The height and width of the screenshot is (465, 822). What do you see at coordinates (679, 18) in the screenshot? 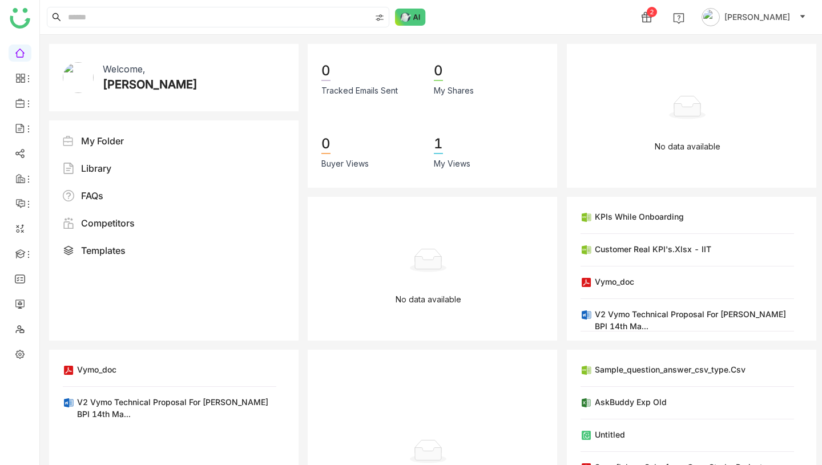
I see `img: help.svg` at bounding box center [679, 18].